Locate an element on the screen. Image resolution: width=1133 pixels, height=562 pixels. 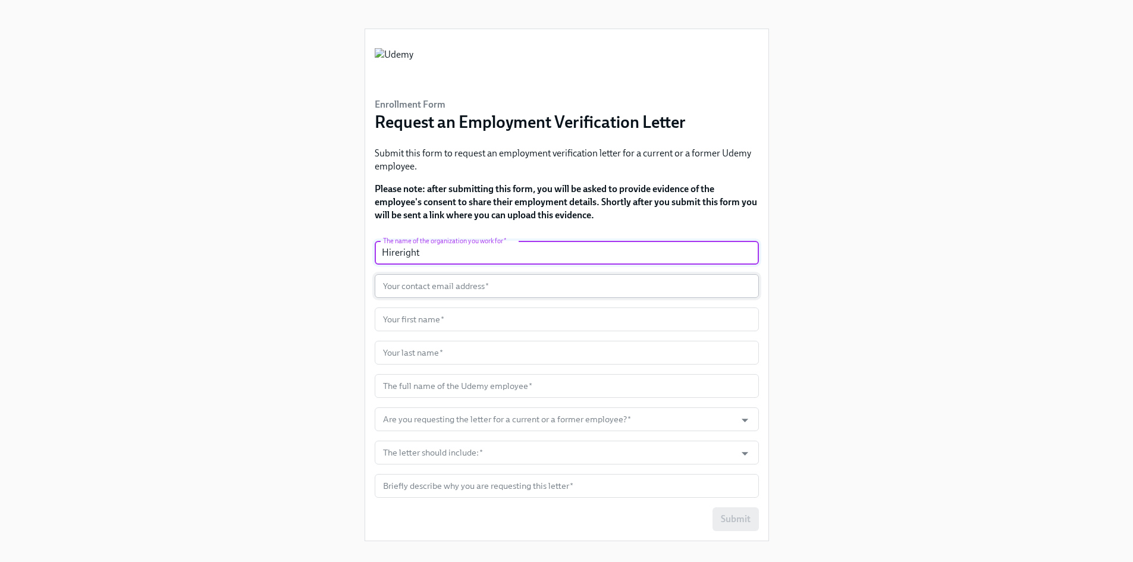
h3: Request an Employment Verification Letter is located at coordinates (530, 122).